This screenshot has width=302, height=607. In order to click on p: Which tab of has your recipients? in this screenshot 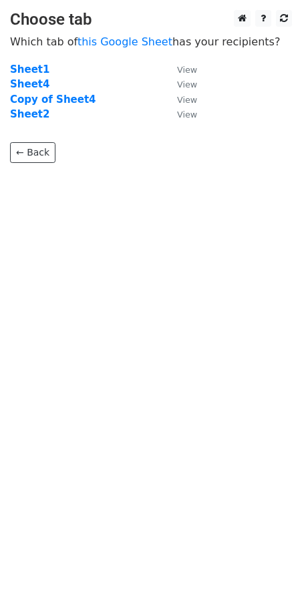, I will do `click(151, 41)`.